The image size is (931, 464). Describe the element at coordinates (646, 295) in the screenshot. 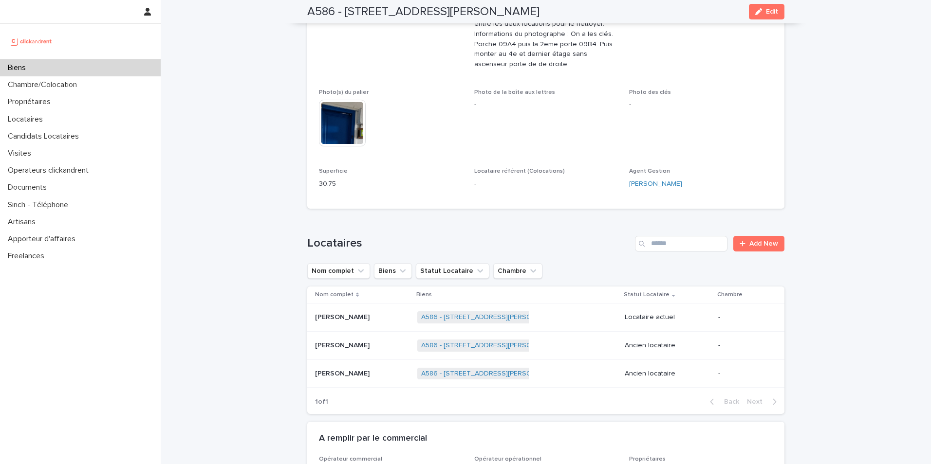

I see `p: Statut Locataire` at that location.